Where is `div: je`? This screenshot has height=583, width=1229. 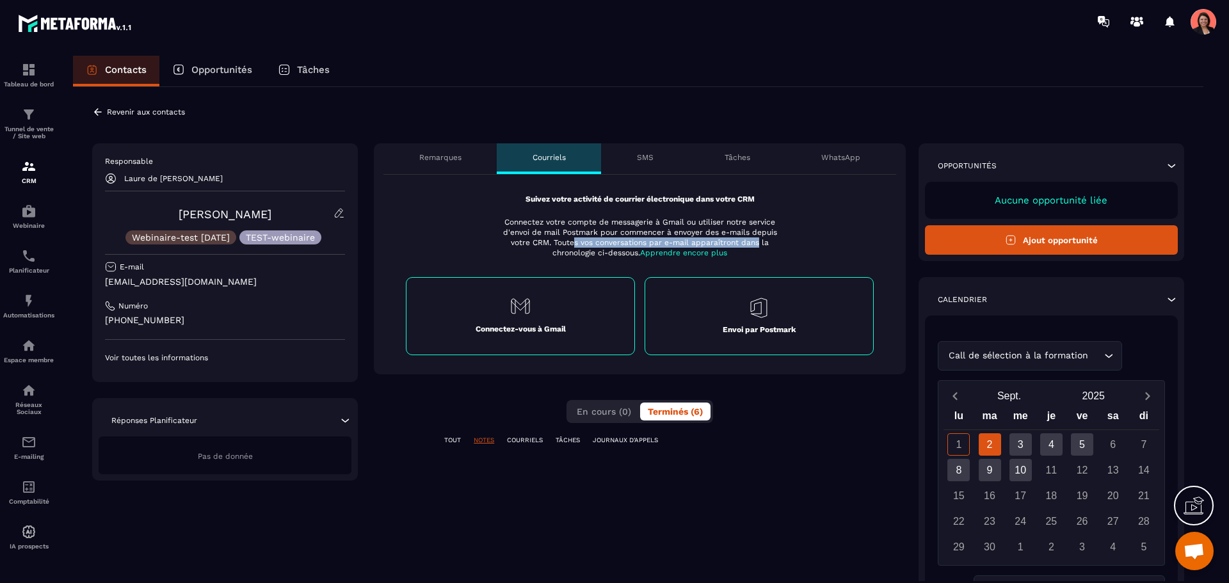 div: je is located at coordinates (1051, 418).